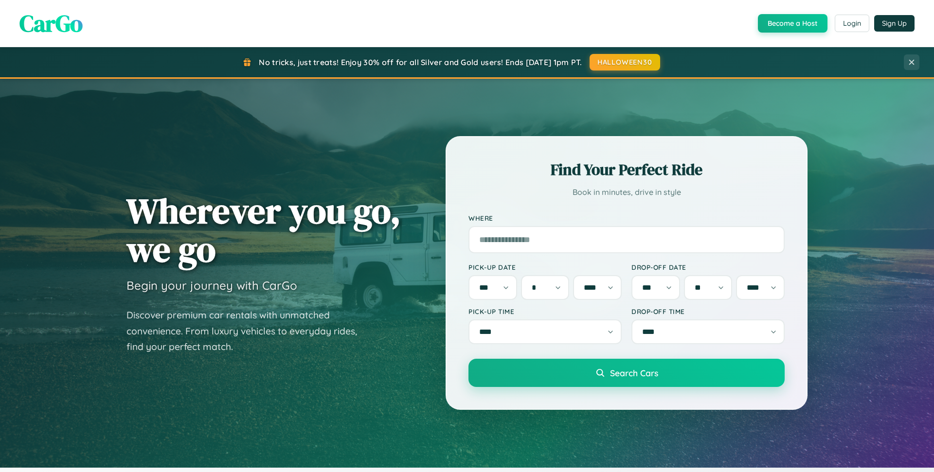 This screenshot has width=934, height=472. What do you see at coordinates (624, 62) in the screenshot?
I see `button: HALLOWEEN30` at bounding box center [624, 62].